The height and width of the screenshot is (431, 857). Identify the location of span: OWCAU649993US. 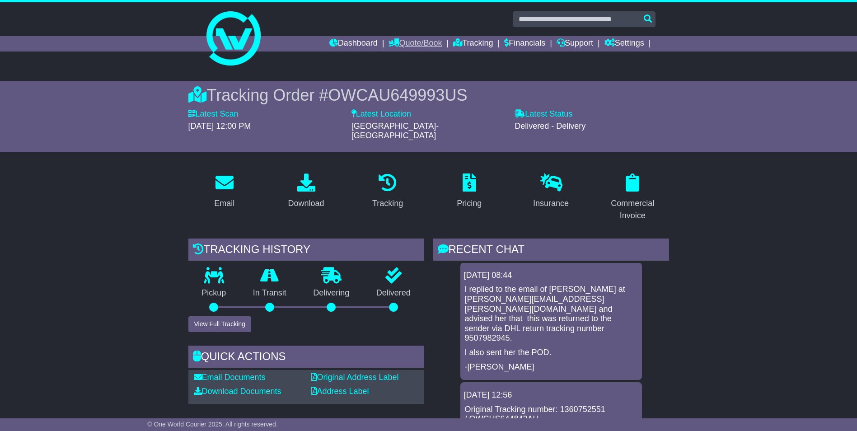
(397, 95).